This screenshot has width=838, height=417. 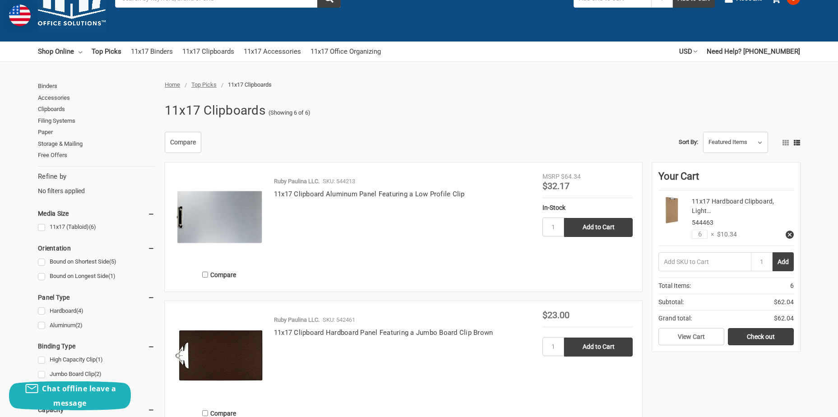 I want to click on a: Free Offers, so click(x=96, y=155).